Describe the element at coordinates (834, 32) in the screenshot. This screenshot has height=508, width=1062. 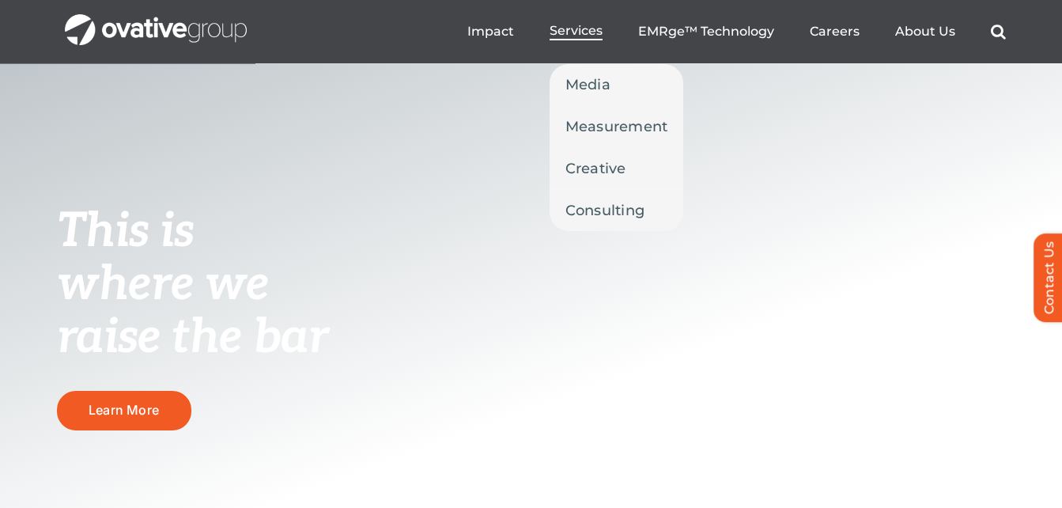
I see `a: Careers` at that location.